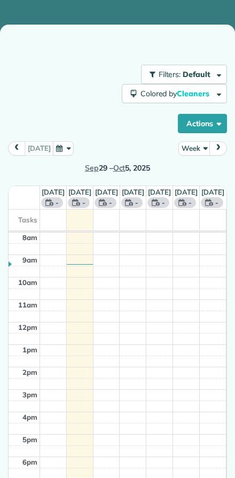 This screenshot has height=478, width=235. I want to click on button: Week, so click(195, 148).